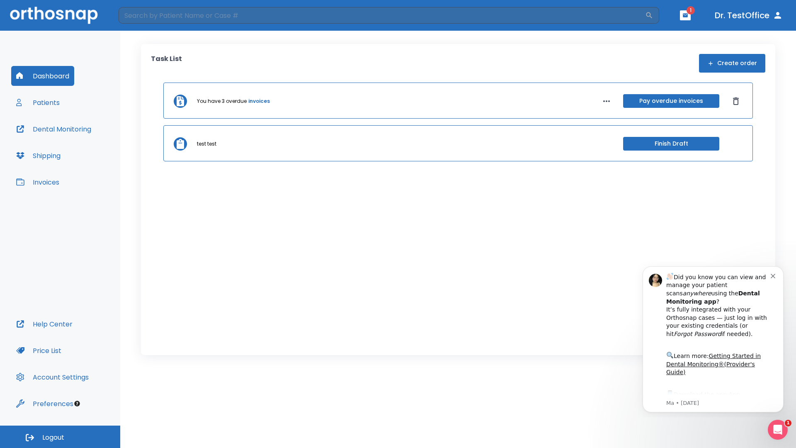 The image size is (796, 448). I want to click on a: Invoices, so click(38, 182).